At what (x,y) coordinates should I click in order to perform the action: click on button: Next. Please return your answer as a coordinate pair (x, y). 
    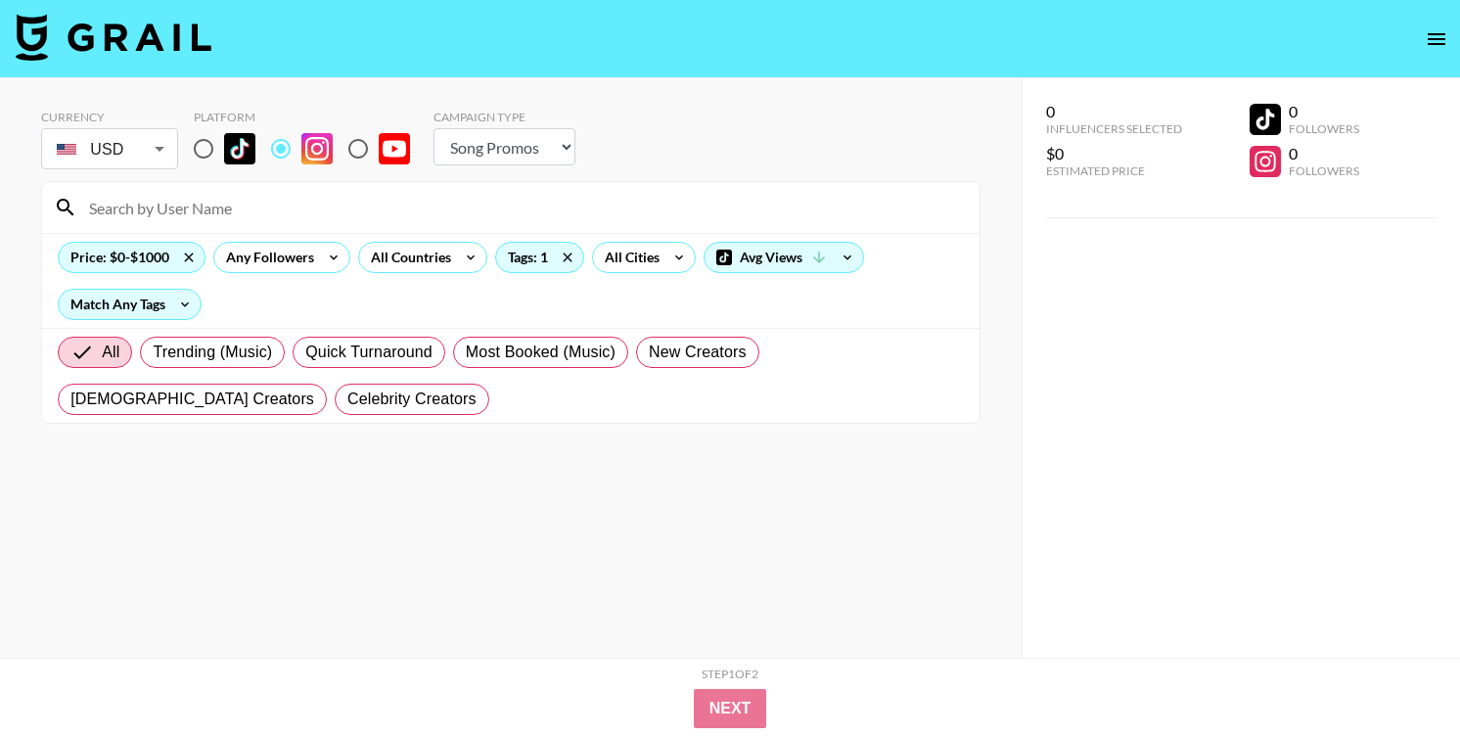
    Looking at the image, I should click on (730, 708).